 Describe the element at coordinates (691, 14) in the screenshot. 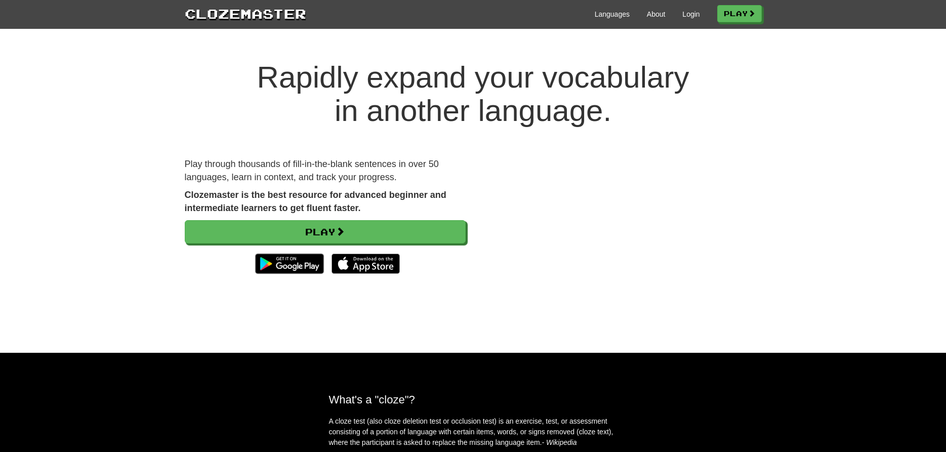

I see `a: Login` at that location.